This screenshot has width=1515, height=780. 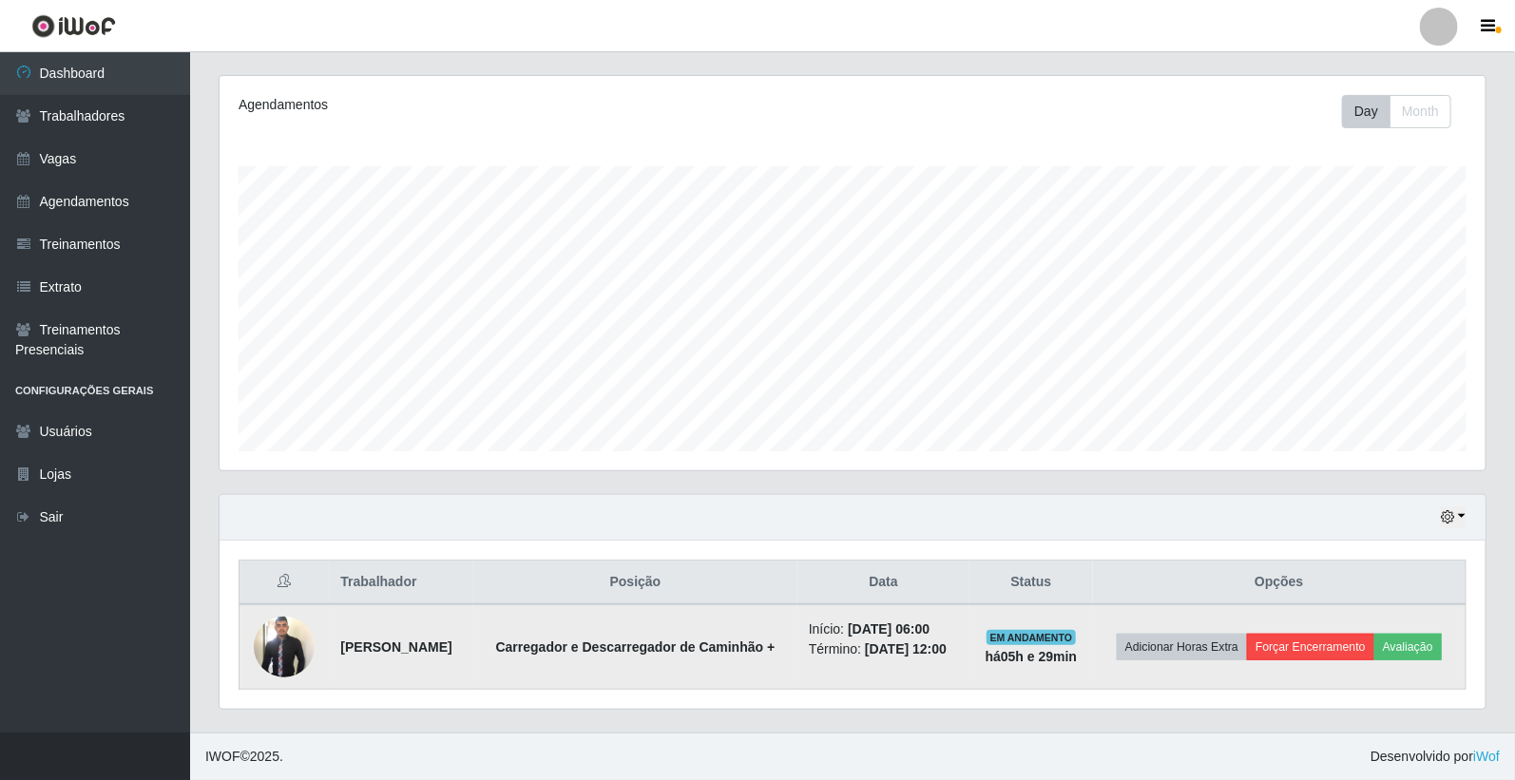 What do you see at coordinates (401, 583) in the screenshot?
I see `th: Trabalhador` at bounding box center [401, 583].